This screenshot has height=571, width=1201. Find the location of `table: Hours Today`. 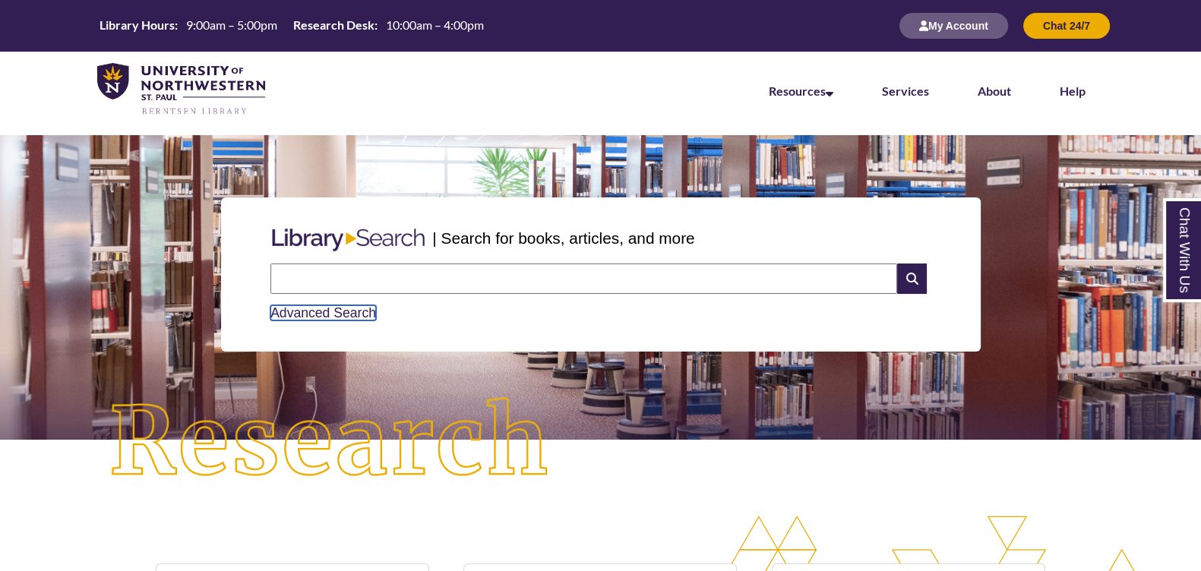

table: Hours Today is located at coordinates (292, 25).